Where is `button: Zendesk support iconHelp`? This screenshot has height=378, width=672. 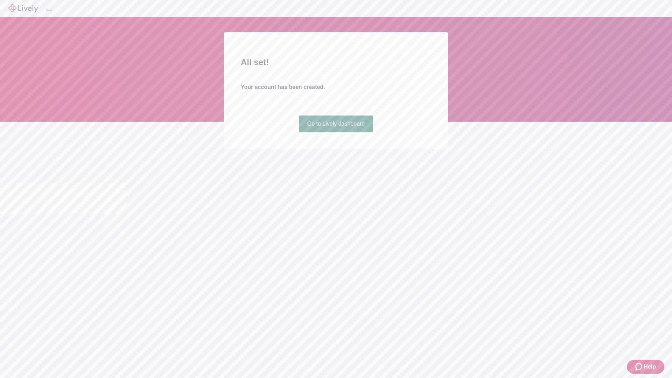
button: Zendesk support iconHelp is located at coordinates (646, 367).